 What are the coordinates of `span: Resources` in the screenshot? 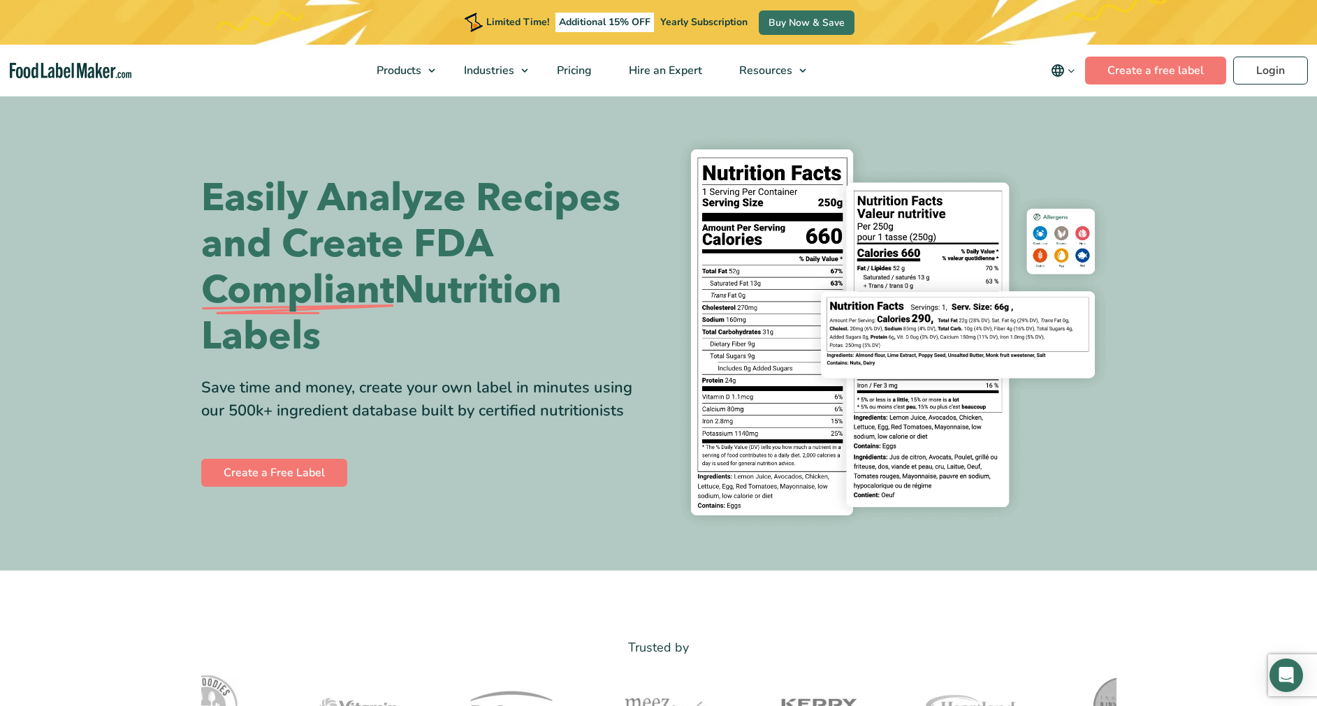 It's located at (764, 71).